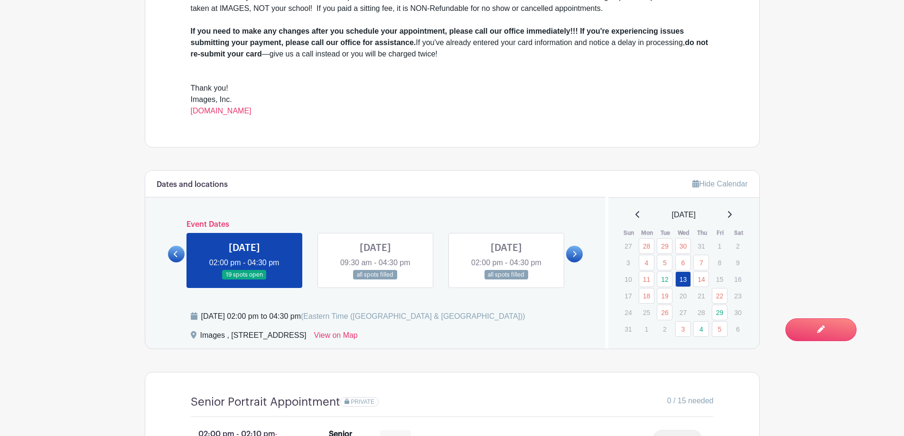  I want to click on a: 11, so click(646, 279).